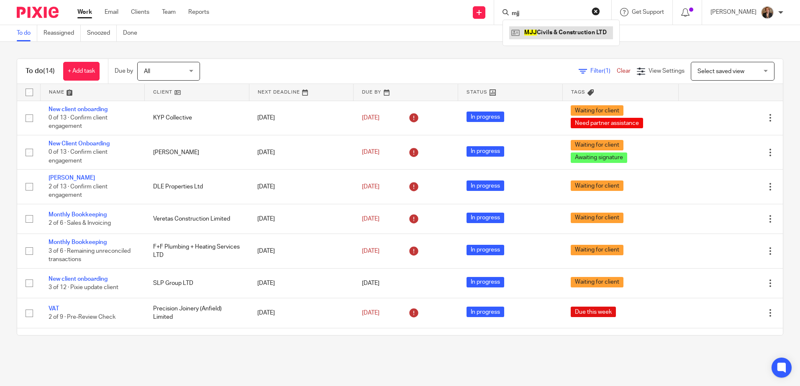 The image size is (800, 386). I want to click on td: Veretas Construction Limited, so click(197, 219).